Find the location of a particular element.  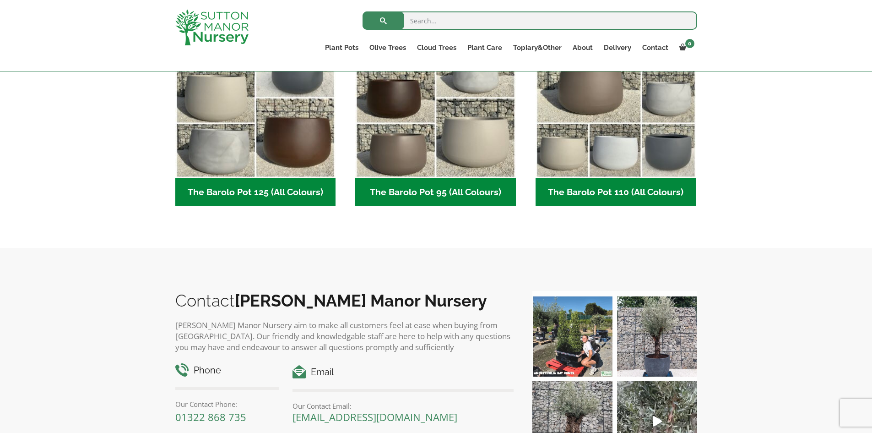

a: Plant Care is located at coordinates (485, 48).